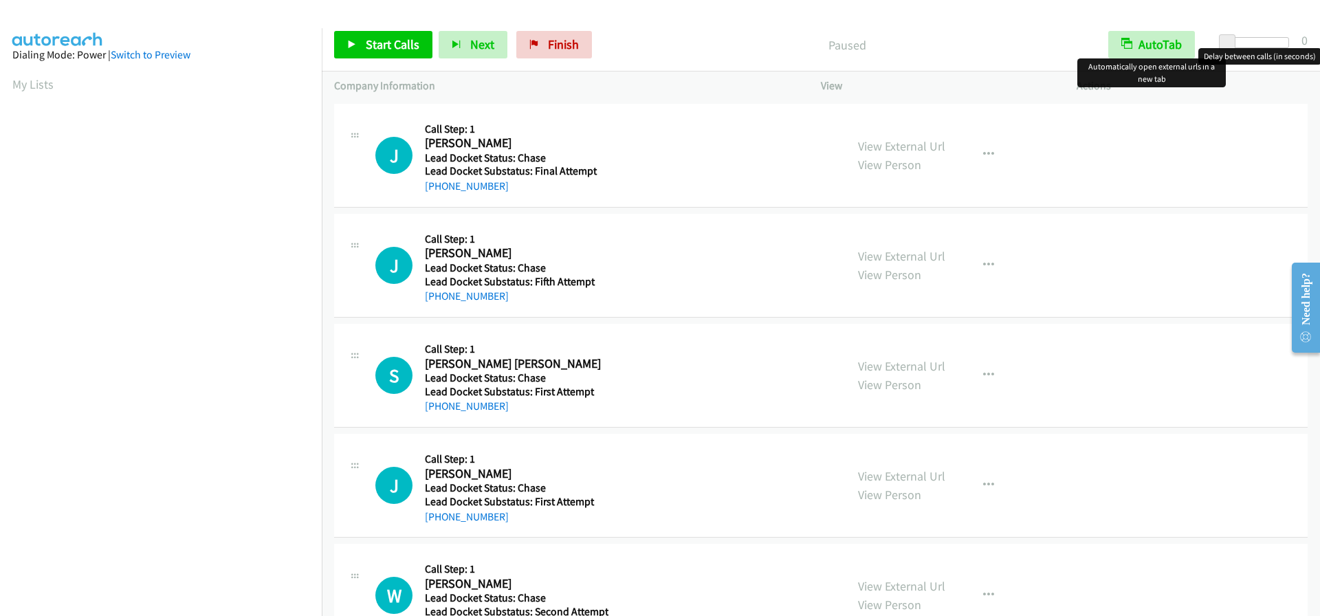  I want to click on p: View, so click(937, 86).